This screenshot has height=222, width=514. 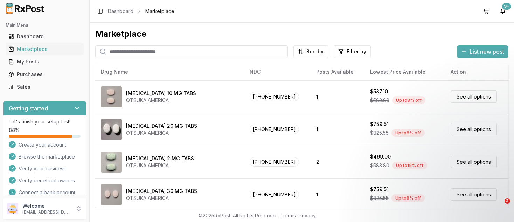 What do you see at coordinates (507, 201) in the screenshot?
I see `span: 2` at bounding box center [507, 201].